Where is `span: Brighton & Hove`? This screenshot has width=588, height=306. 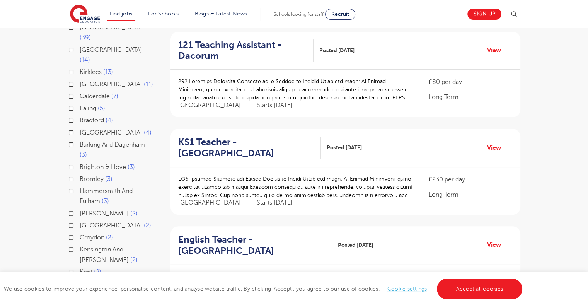
span: Brighton & Hove is located at coordinates (103, 167).